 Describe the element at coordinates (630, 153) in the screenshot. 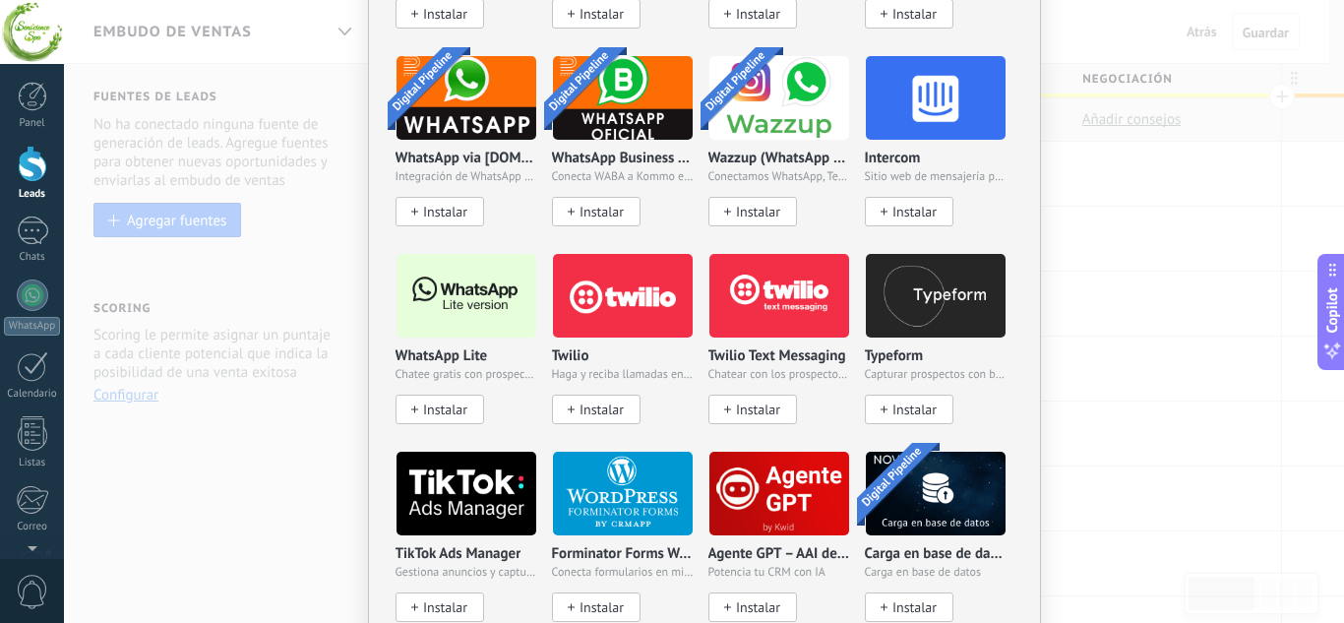

I see `div: WhatsApp Business API (WABA) via Radist.Online` at that location.